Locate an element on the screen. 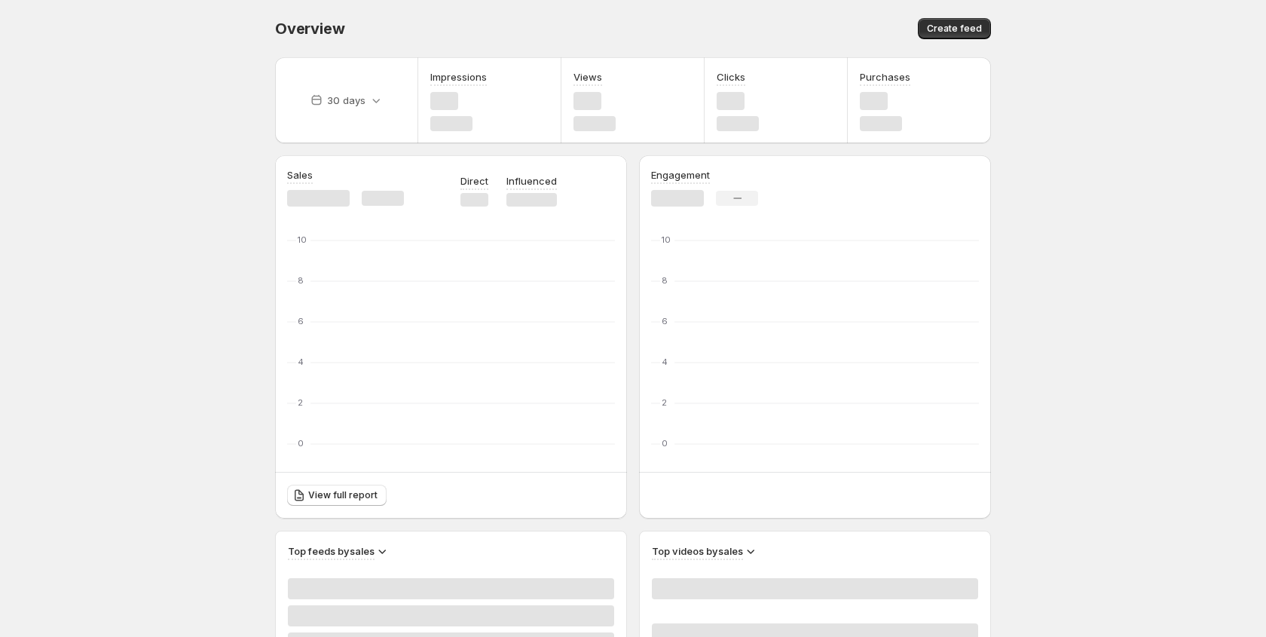 The width and height of the screenshot is (1266, 637). h3: Clicks is located at coordinates (731, 77).